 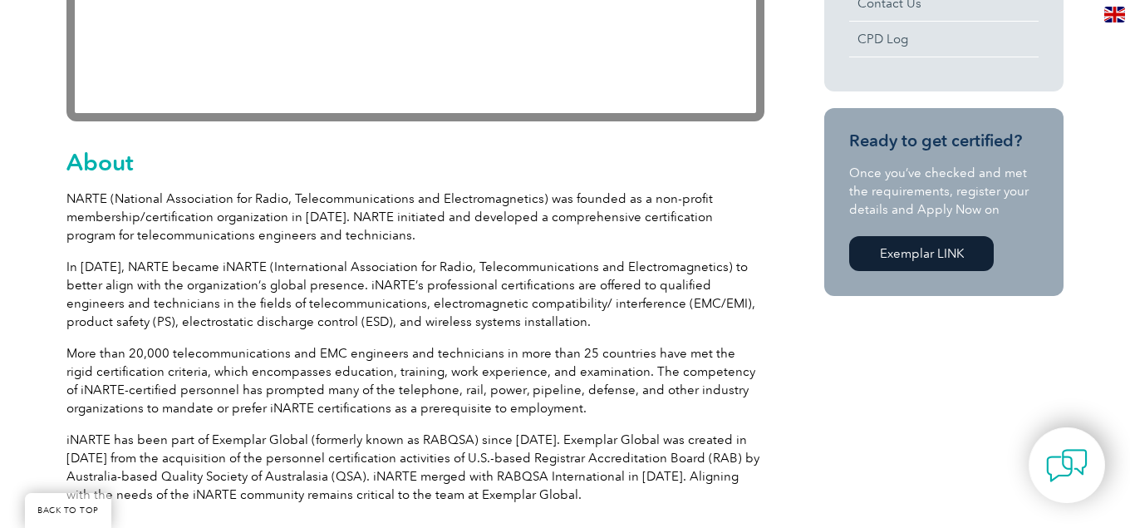 What do you see at coordinates (415, 217) in the screenshot?
I see `p: NARTE (National Association for Radio, Telecommunications and Electromagnetics) was founded as a ...` at bounding box center [415, 217].